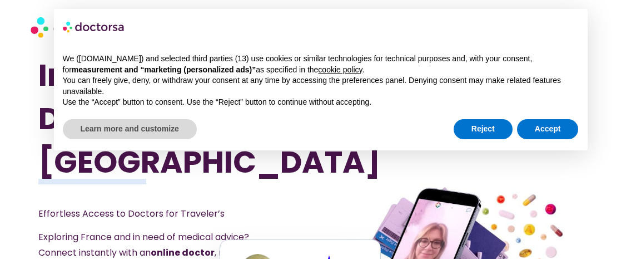 Image resolution: width=641 pixels, height=259 pixels. What do you see at coordinates (131, 213) in the screenshot?
I see `span: Effortless Access to Doctors for Traveler’s` at bounding box center [131, 213].